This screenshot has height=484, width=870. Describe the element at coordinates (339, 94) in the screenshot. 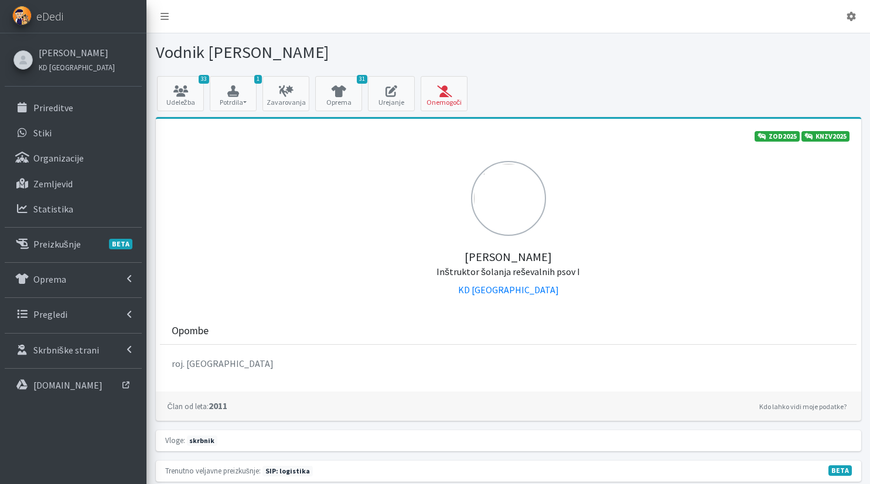

I see `a: 31 Oprema` at that location.